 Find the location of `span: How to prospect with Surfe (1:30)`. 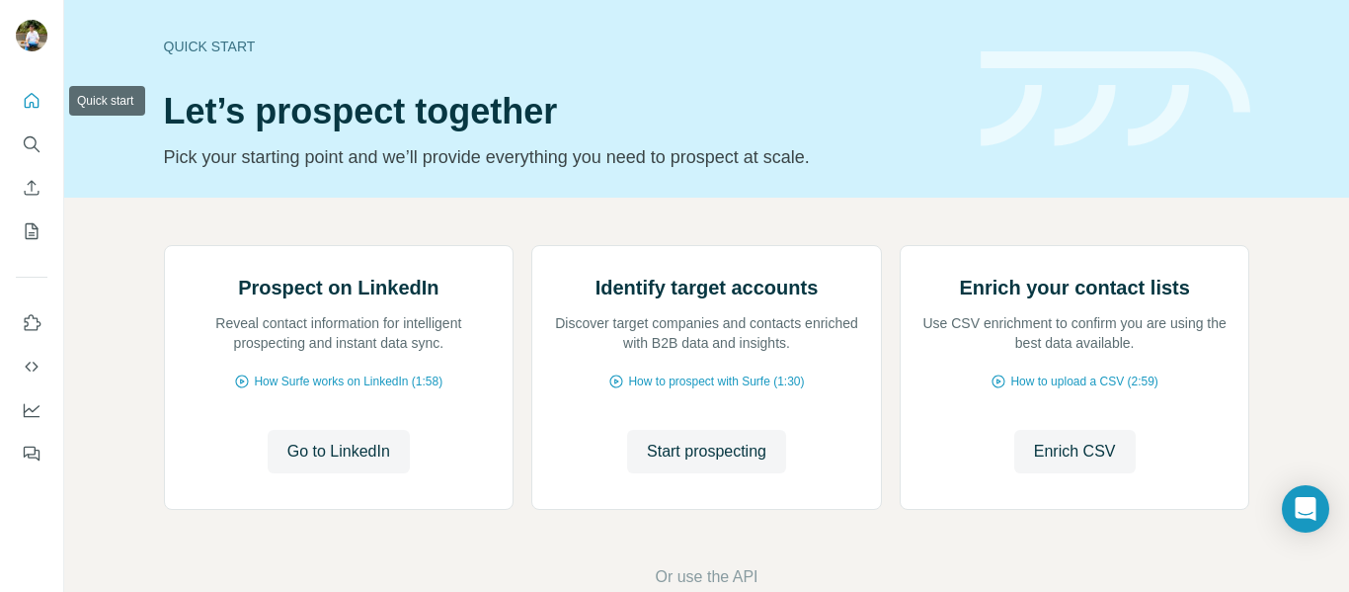

span: How to prospect with Surfe (1:30) is located at coordinates (716, 381).